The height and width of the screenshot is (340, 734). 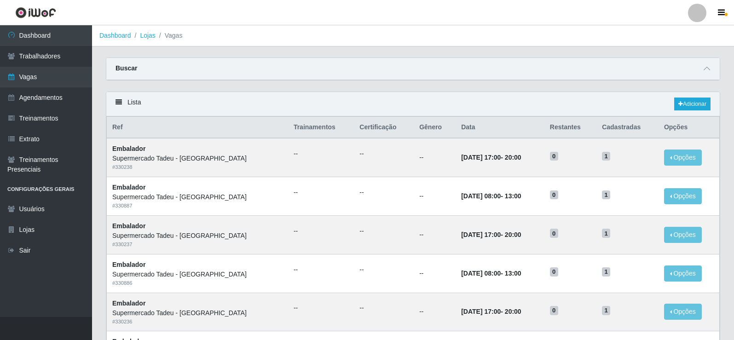 What do you see at coordinates (115, 35) in the screenshot?
I see `a: Dashboard` at bounding box center [115, 35].